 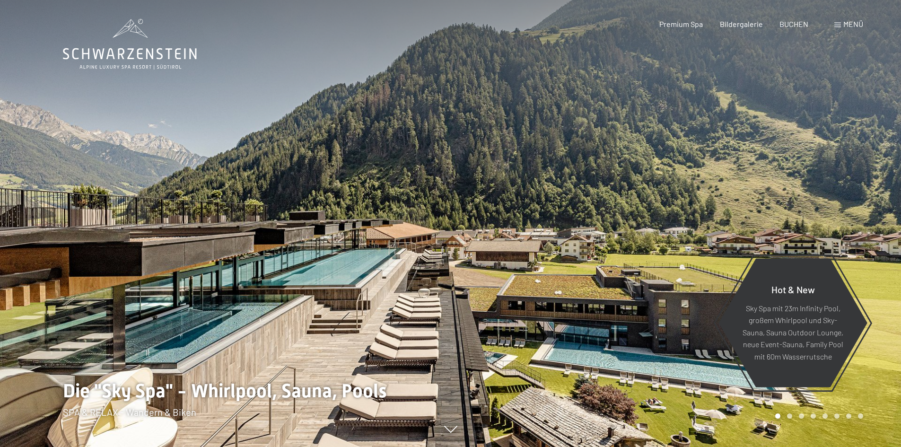 What do you see at coordinates (860, 416) in the screenshot?
I see `div: Carousel Page 8` at bounding box center [860, 416].